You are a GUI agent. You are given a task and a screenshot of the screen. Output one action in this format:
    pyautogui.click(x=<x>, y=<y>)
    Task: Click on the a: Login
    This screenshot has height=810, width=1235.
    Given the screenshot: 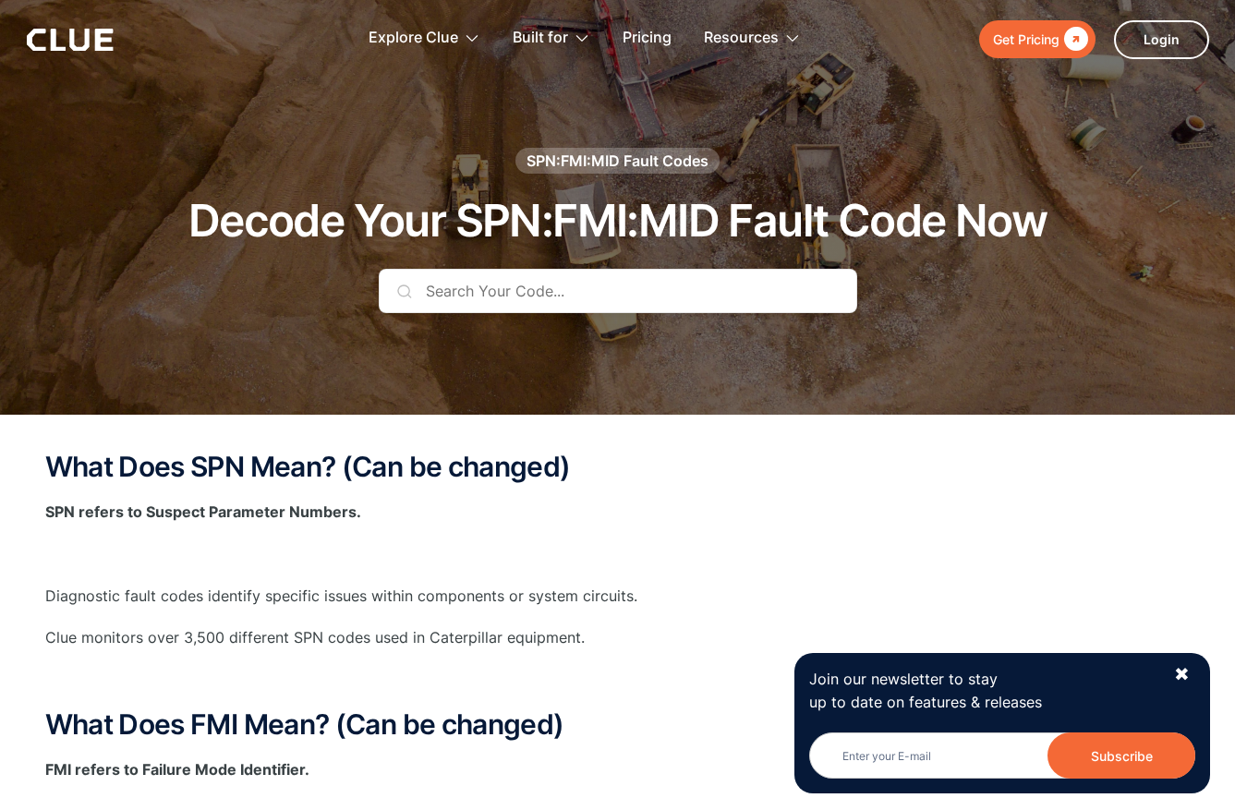 What is the action you would take?
    pyautogui.click(x=1161, y=40)
    